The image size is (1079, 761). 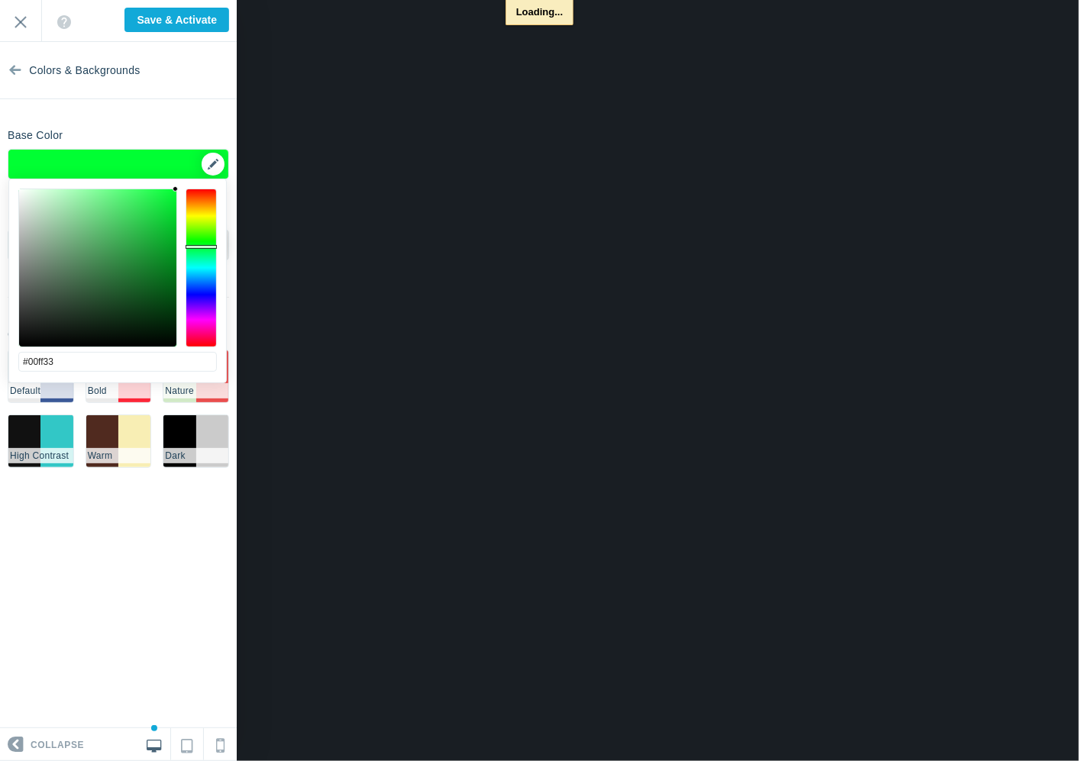 What do you see at coordinates (195, 456) in the screenshot?
I see `li: Dark` at bounding box center [195, 456].